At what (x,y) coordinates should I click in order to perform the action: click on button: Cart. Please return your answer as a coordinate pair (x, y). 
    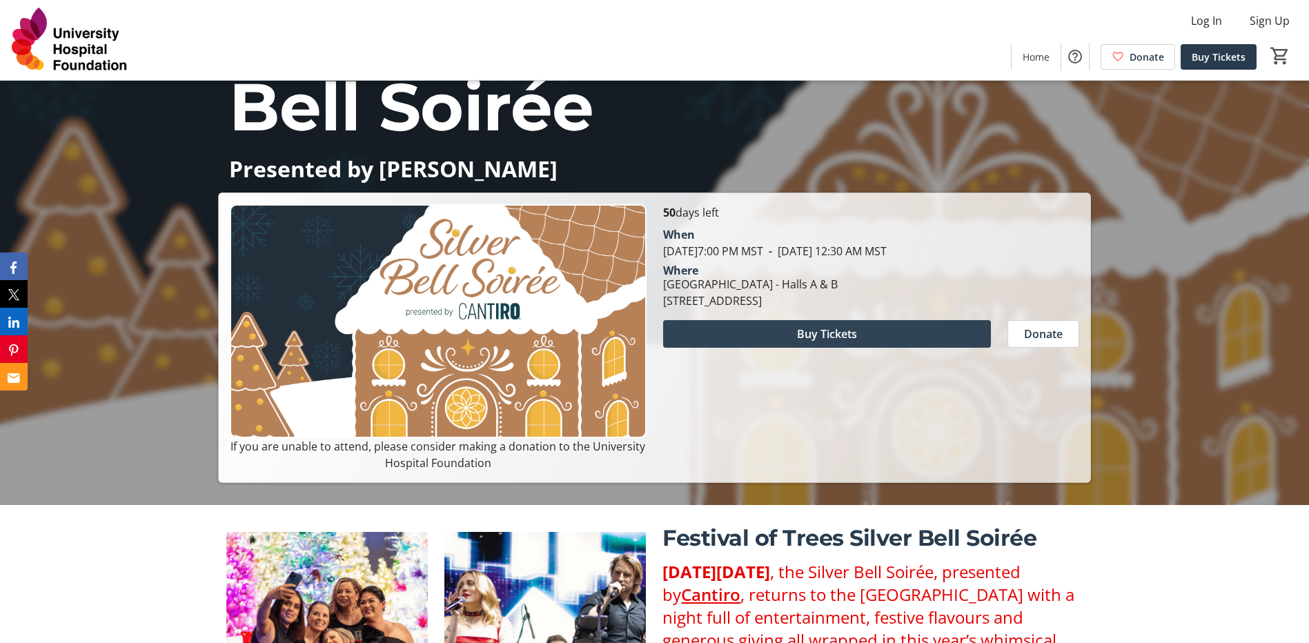
    Looking at the image, I should click on (1280, 56).